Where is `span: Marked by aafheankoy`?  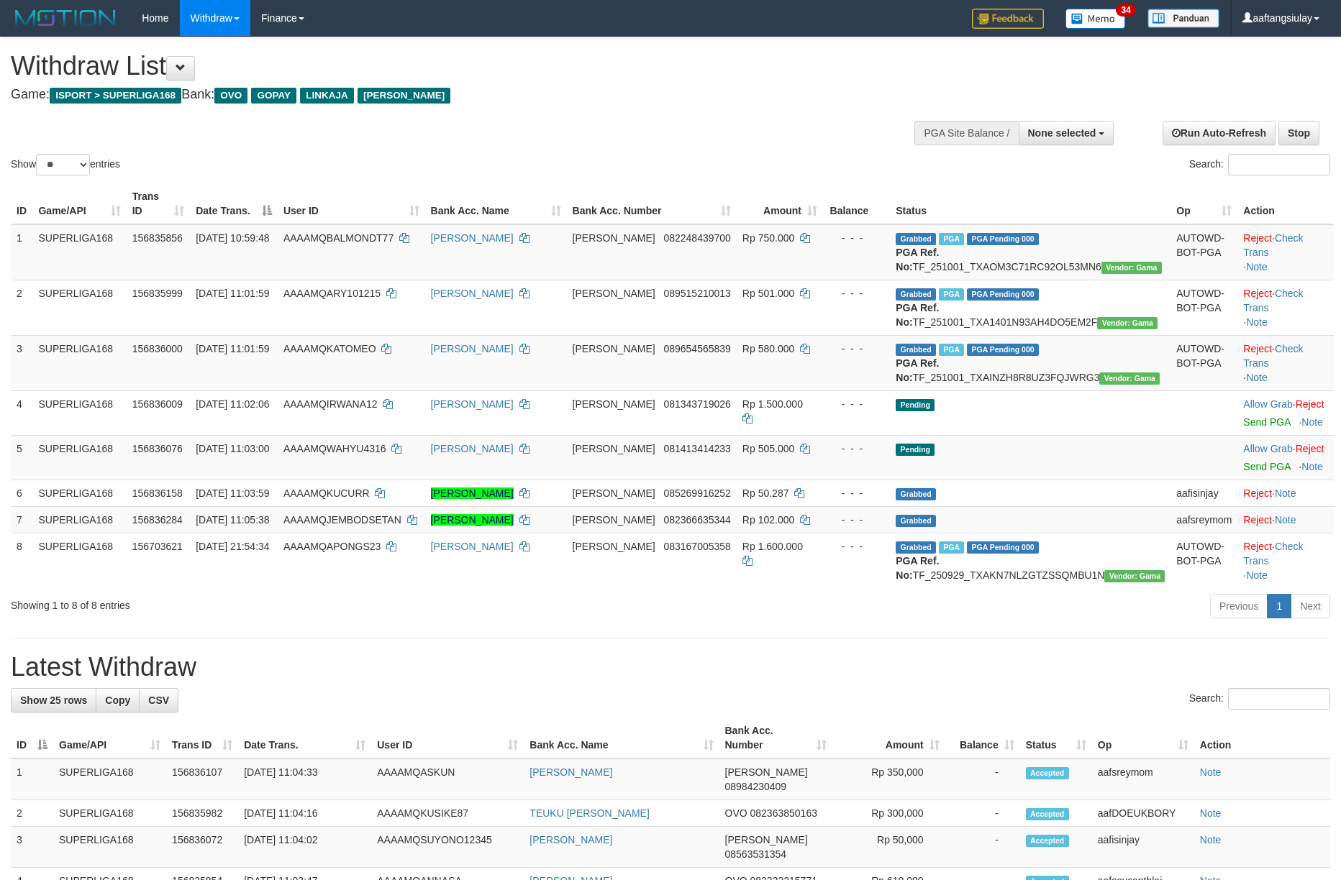 span: Marked by aafheankoy is located at coordinates (951, 350).